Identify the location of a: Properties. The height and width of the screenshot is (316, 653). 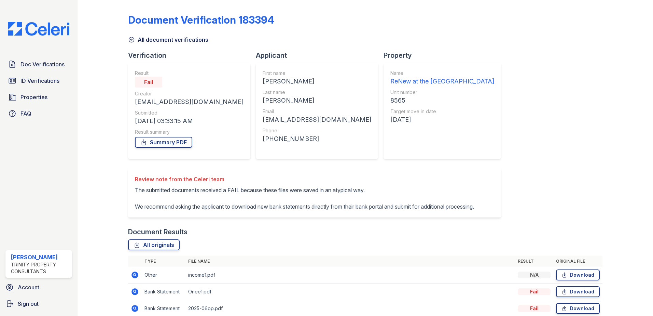
(39, 97).